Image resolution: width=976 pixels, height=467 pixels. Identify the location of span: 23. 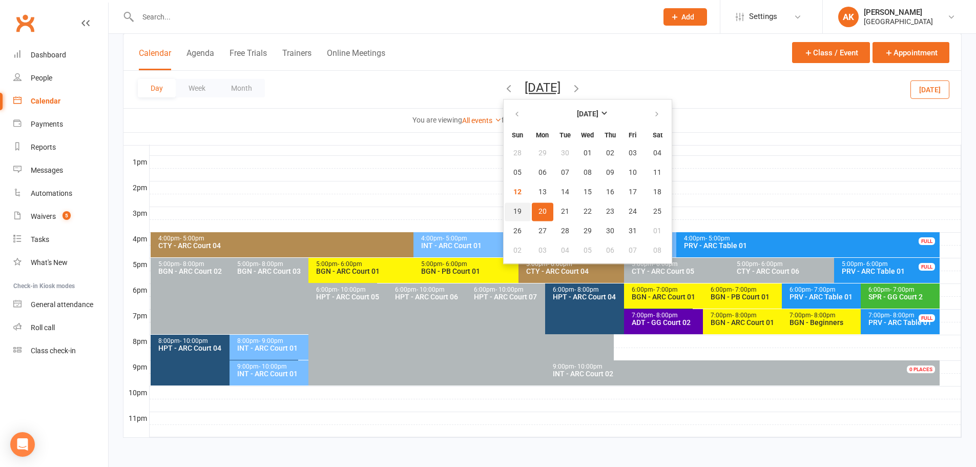
(610, 212).